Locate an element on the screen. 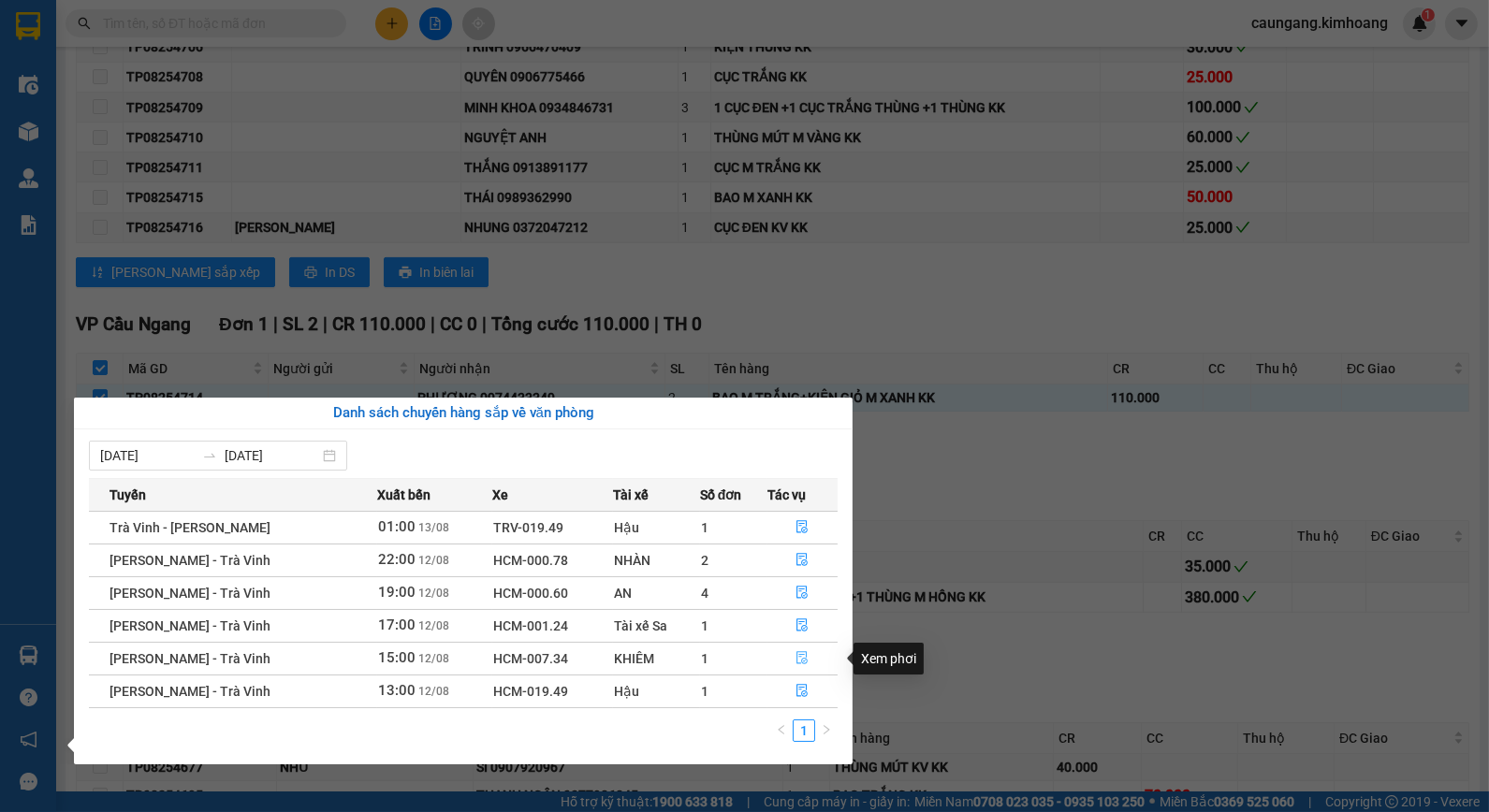 The height and width of the screenshot is (812, 1489). span: 01:00 is located at coordinates (397, 527).